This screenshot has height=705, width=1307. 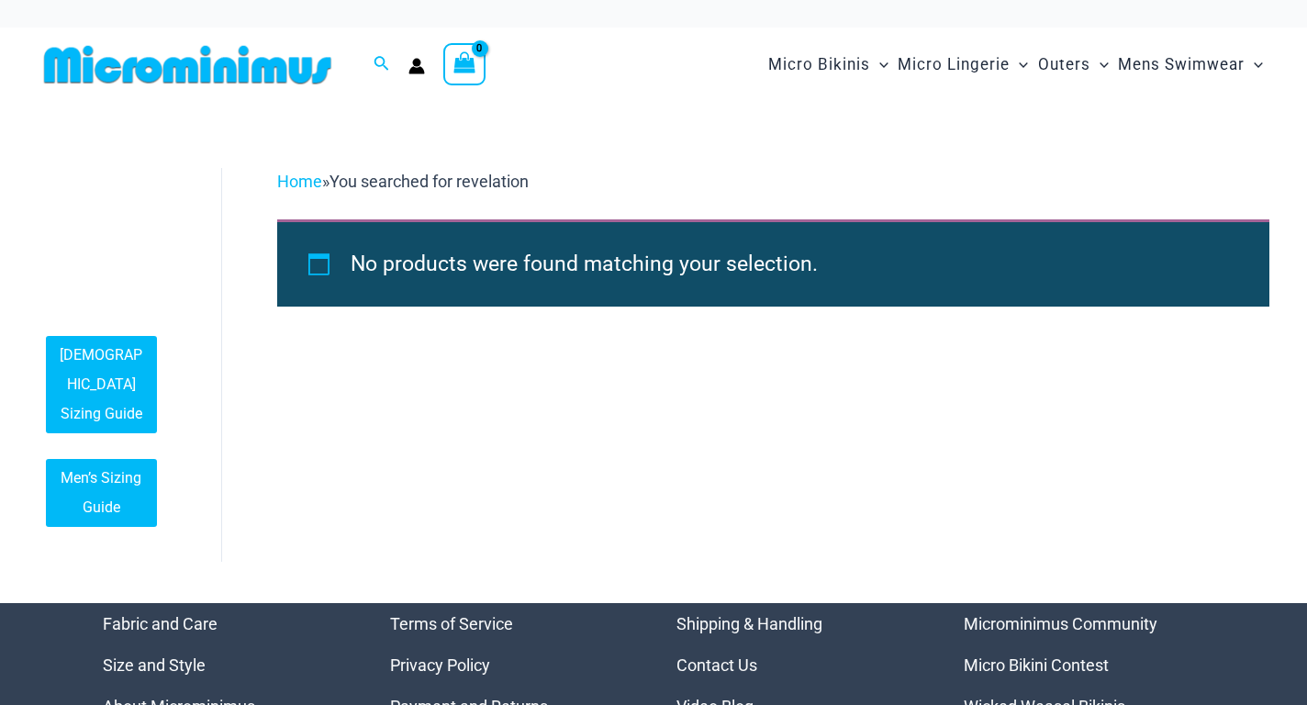 What do you see at coordinates (452, 623) in the screenshot?
I see `a: Terms of Service` at bounding box center [452, 623].